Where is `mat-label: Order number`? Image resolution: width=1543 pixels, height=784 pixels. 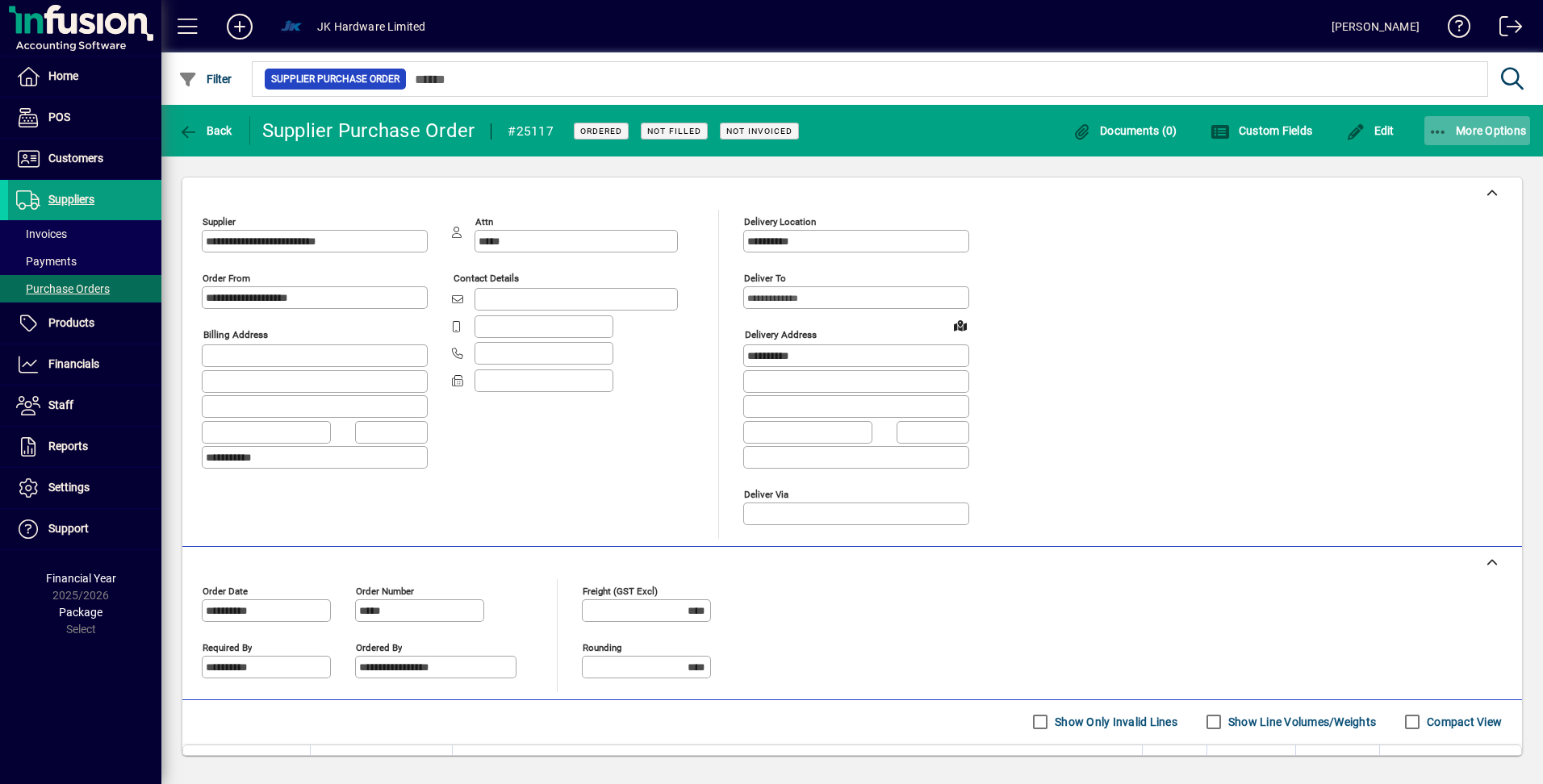
mat-label: Order number is located at coordinates (385, 590).